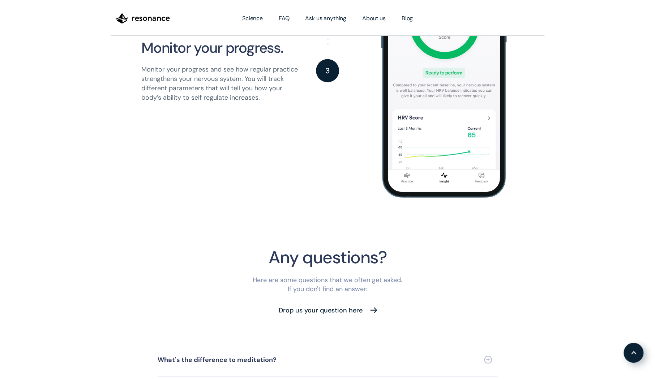 This screenshot has height=380, width=655. I want to click on h1: Any questions?, so click(327, 258).